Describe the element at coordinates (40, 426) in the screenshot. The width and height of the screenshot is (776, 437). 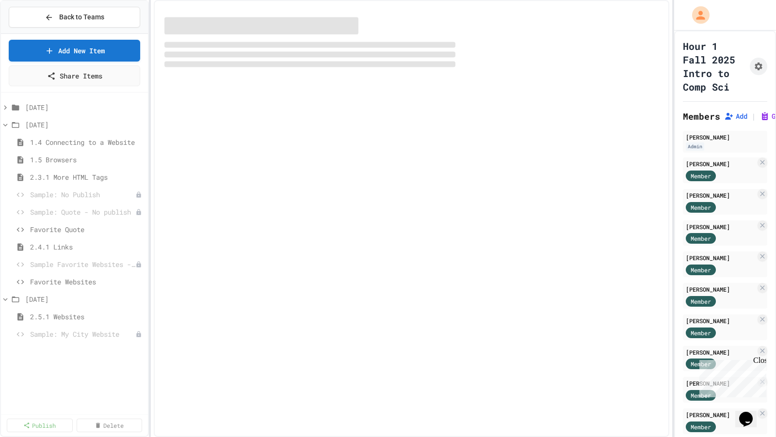
I see `a: Publish` at that location.